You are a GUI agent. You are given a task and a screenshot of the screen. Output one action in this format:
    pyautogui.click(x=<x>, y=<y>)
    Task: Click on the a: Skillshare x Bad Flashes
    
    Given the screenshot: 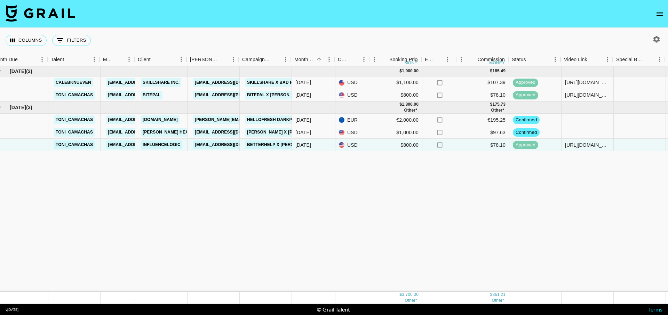 What is the action you would take?
    pyautogui.click(x=278, y=82)
    